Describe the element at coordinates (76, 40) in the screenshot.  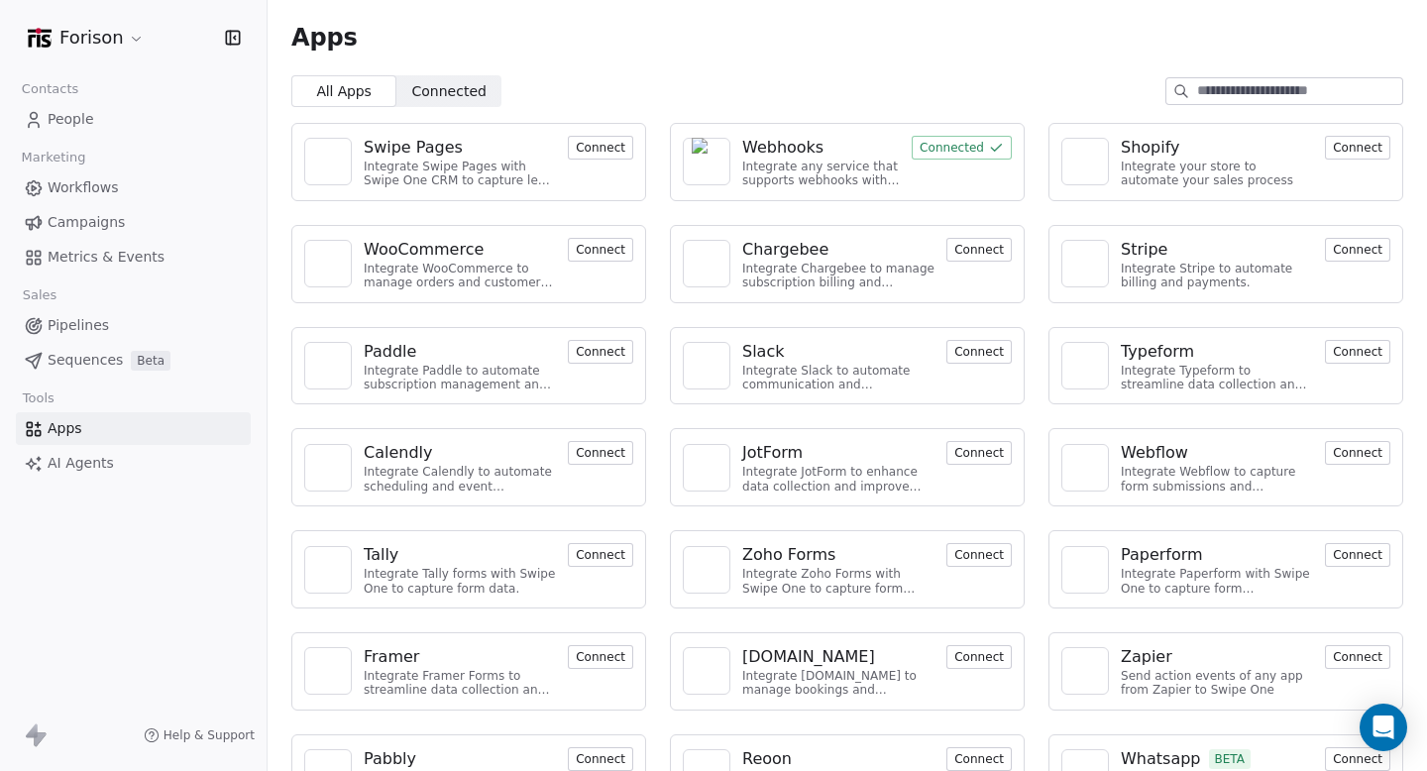
I see `div: v 4.0.25` at that location.